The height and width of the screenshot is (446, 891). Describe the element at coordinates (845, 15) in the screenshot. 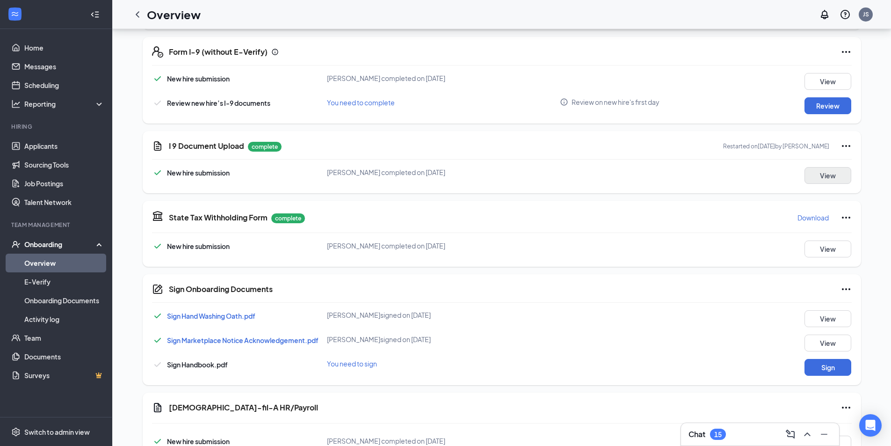

I see `svg: QuestionInfo` at that location.